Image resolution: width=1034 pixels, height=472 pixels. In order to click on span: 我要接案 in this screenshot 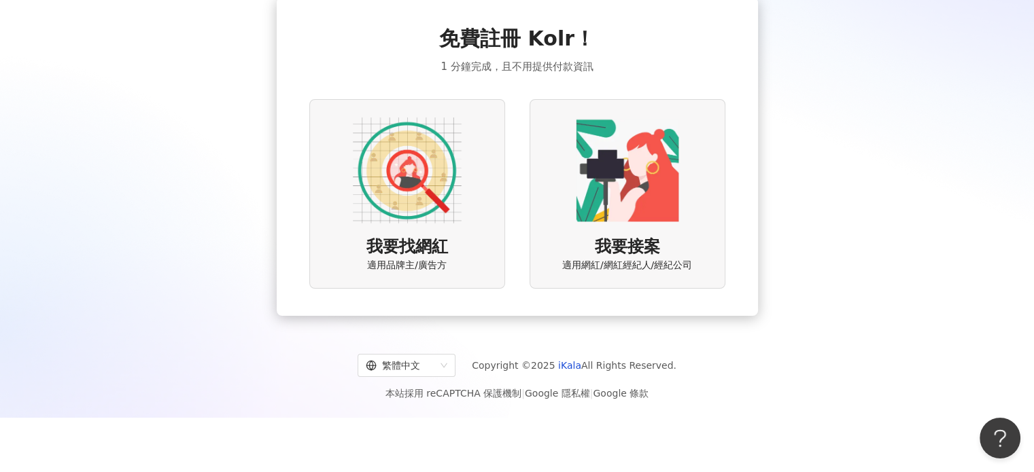, I will do `click(627, 247)`.